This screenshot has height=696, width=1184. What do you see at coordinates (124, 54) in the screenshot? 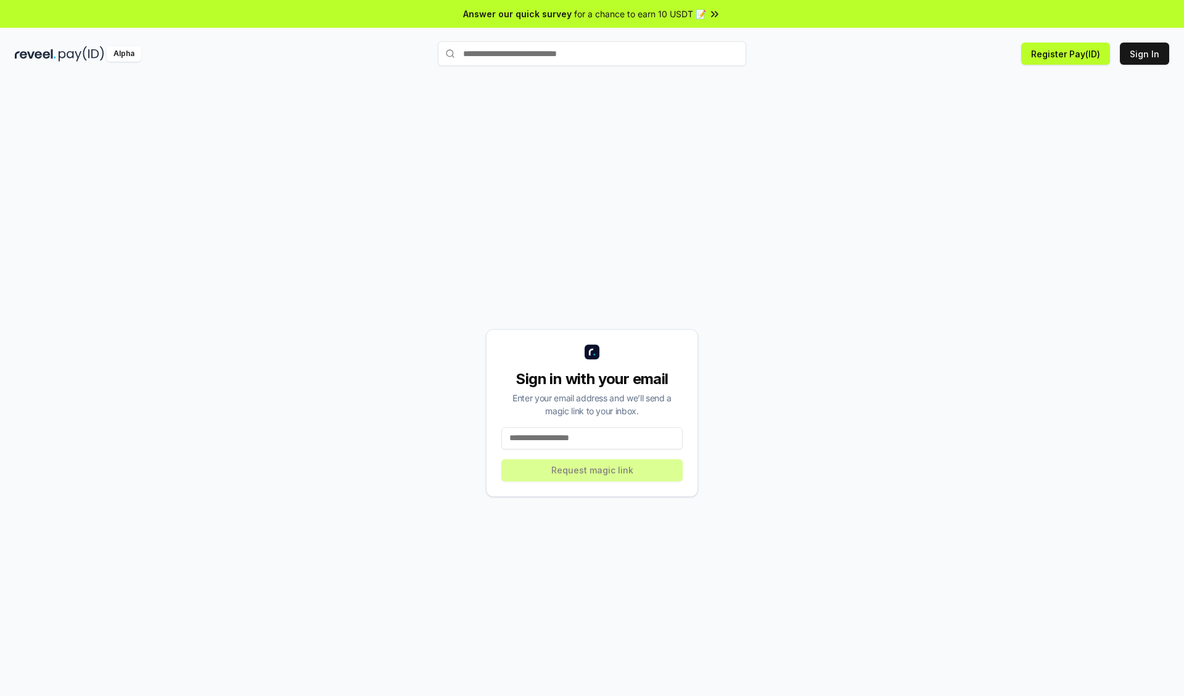
I see `div: Alpha` at bounding box center [124, 54].